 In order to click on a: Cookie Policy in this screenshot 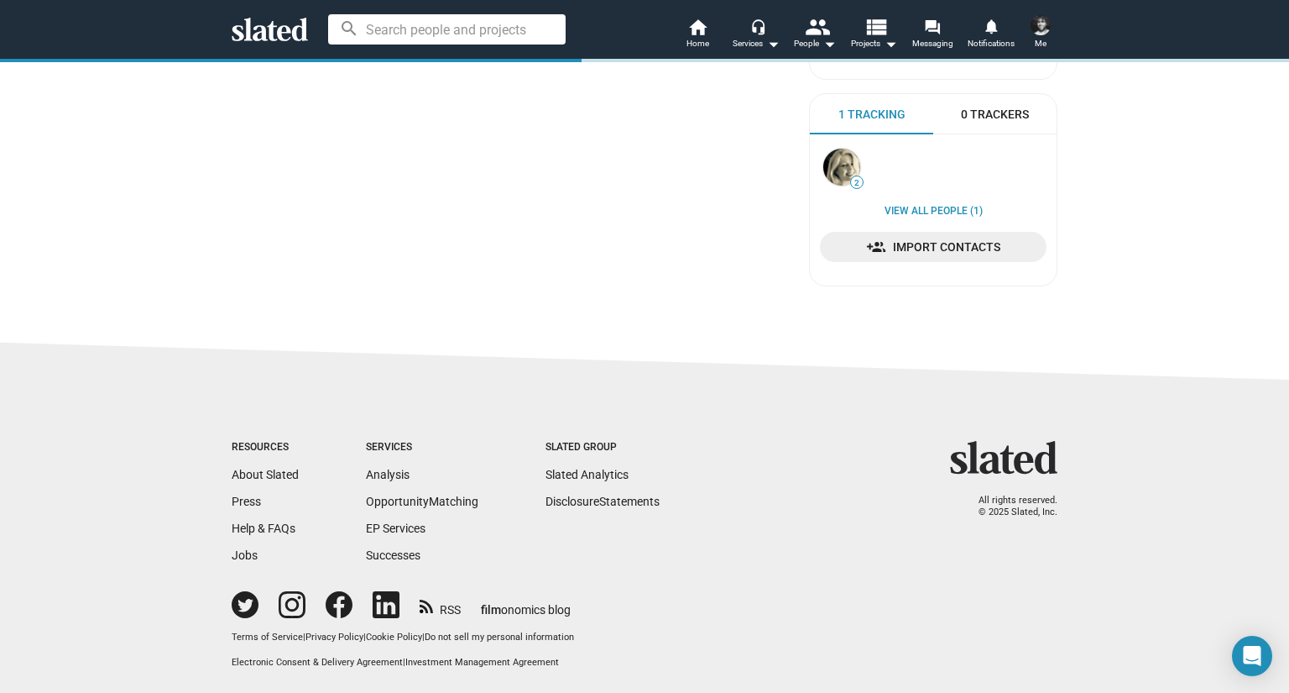, I will do `click(394, 636)`.